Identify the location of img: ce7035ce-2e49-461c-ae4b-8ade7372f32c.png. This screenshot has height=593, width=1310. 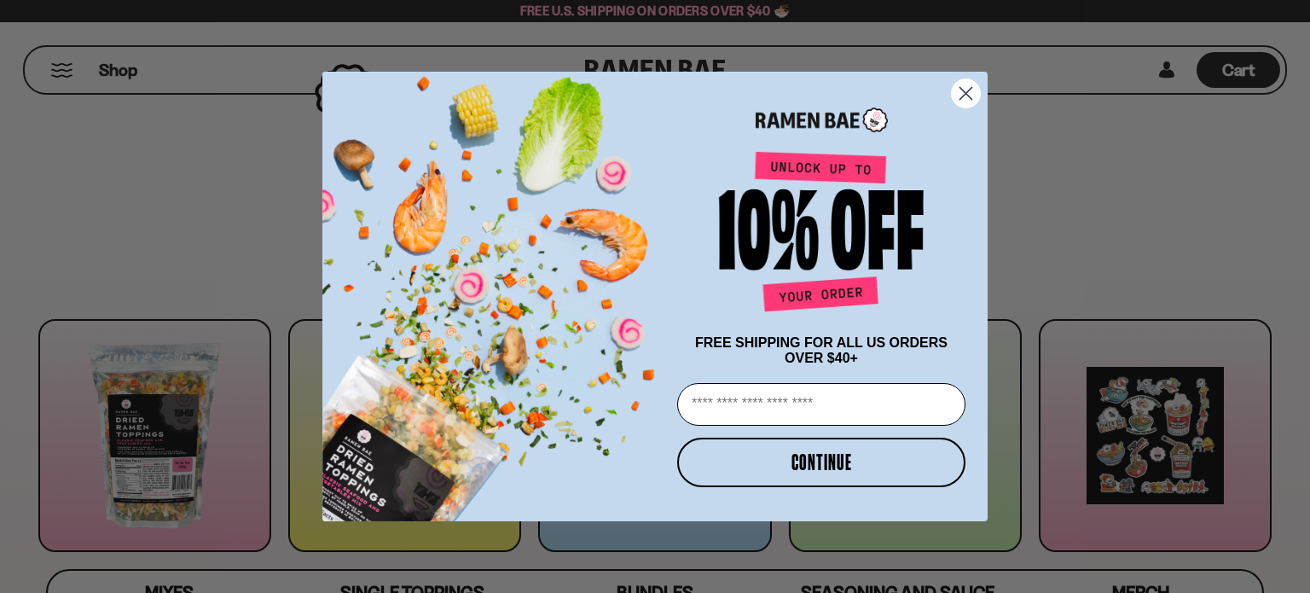
(497, 289).